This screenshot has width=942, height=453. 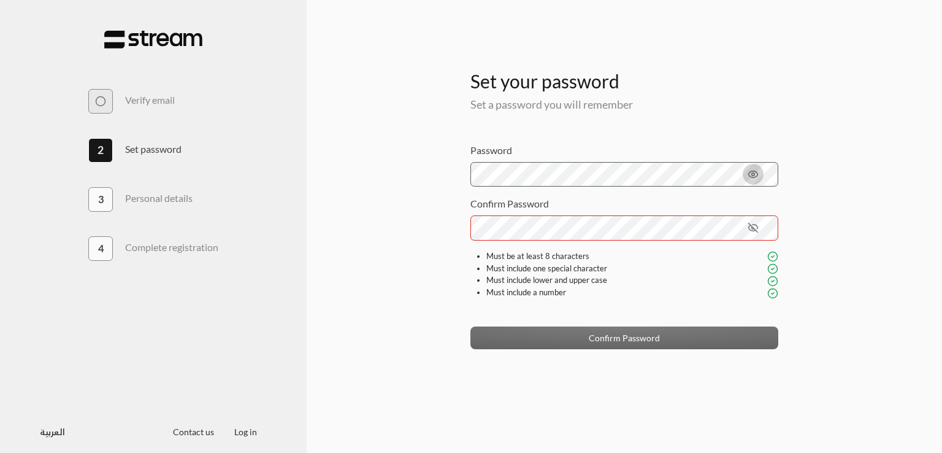 What do you see at coordinates (632, 268) in the screenshot?
I see `div: Must include one special character` at bounding box center [632, 268].